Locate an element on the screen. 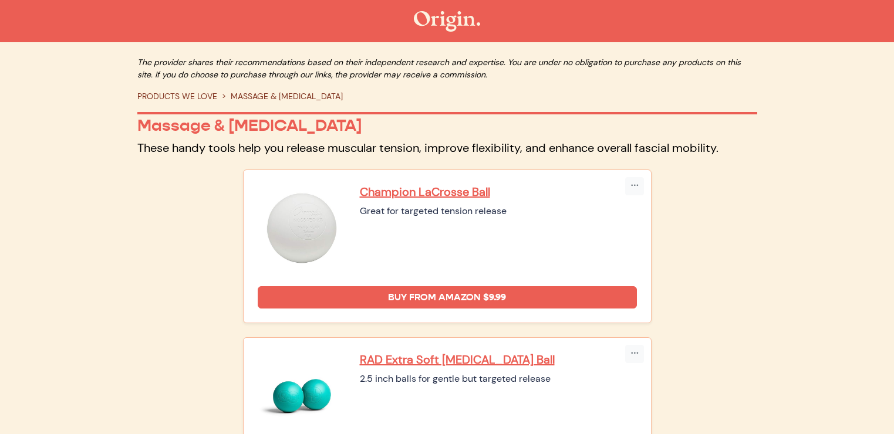 This screenshot has width=894, height=434. p: The provider shares their recommendations based on their independent research and expertise. You ... is located at coordinates (447, 69).